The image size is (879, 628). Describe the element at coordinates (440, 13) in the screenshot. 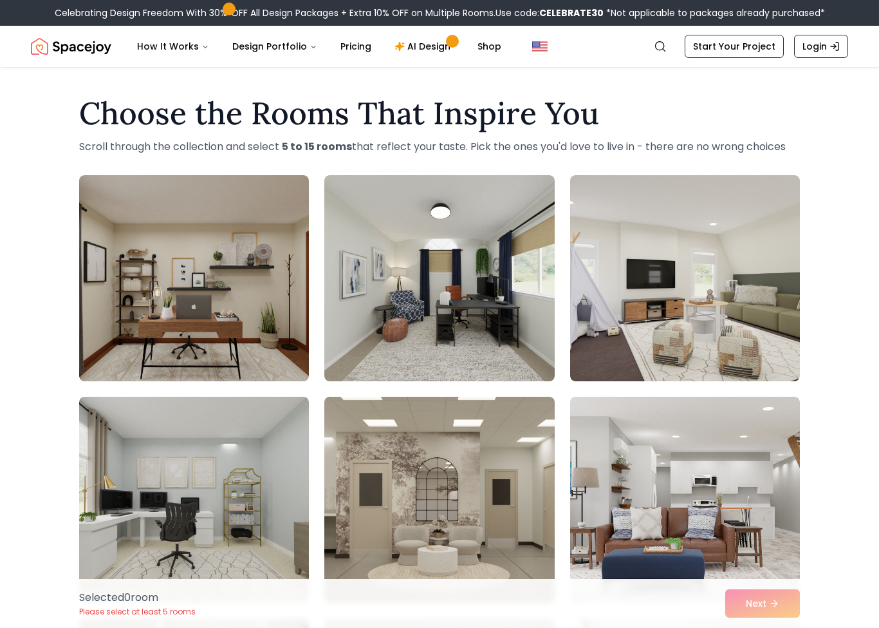

I see `div: Celebrating Design Freedom With 30% OFF All Design Packages + Extra 10% OFF on Multiple Rooms.` at that location.